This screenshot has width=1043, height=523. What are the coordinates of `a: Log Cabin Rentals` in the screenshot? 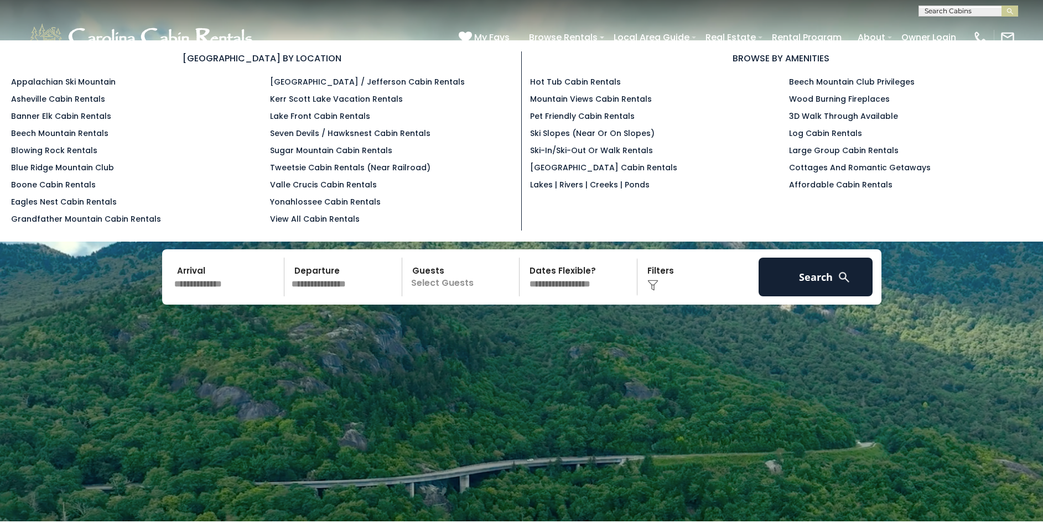 It's located at (825, 133).